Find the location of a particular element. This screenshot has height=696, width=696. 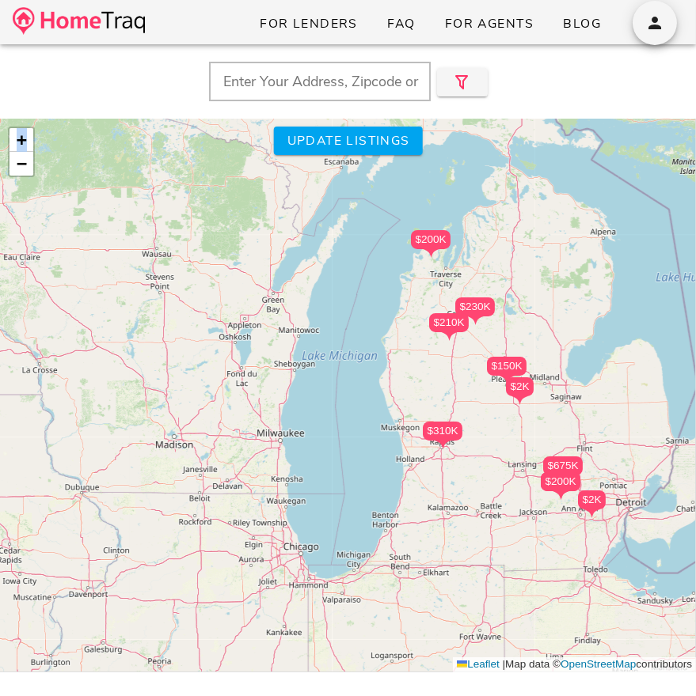

span: Update listings is located at coordinates (347, 141).